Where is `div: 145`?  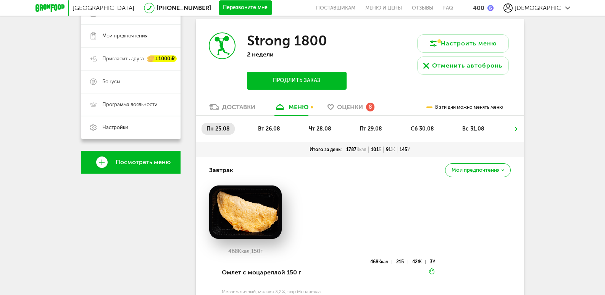
div: 145 is located at coordinates (405, 150).